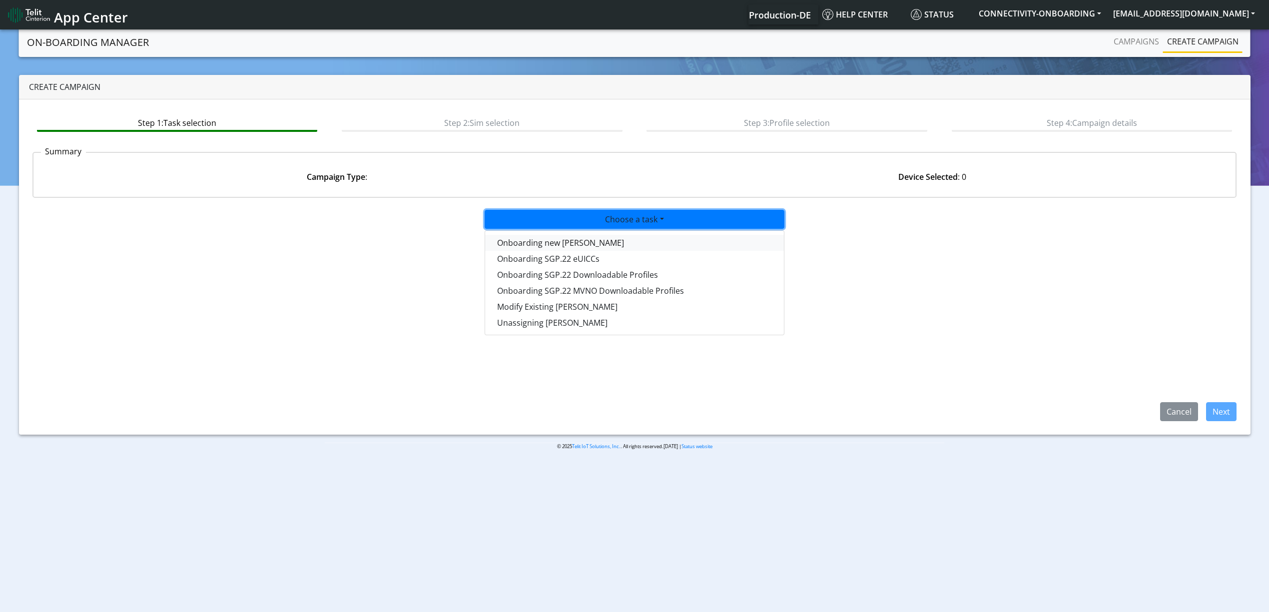 The image size is (1269, 612). Describe the element at coordinates (940, 14) in the screenshot. I see `a: Status` at that location.